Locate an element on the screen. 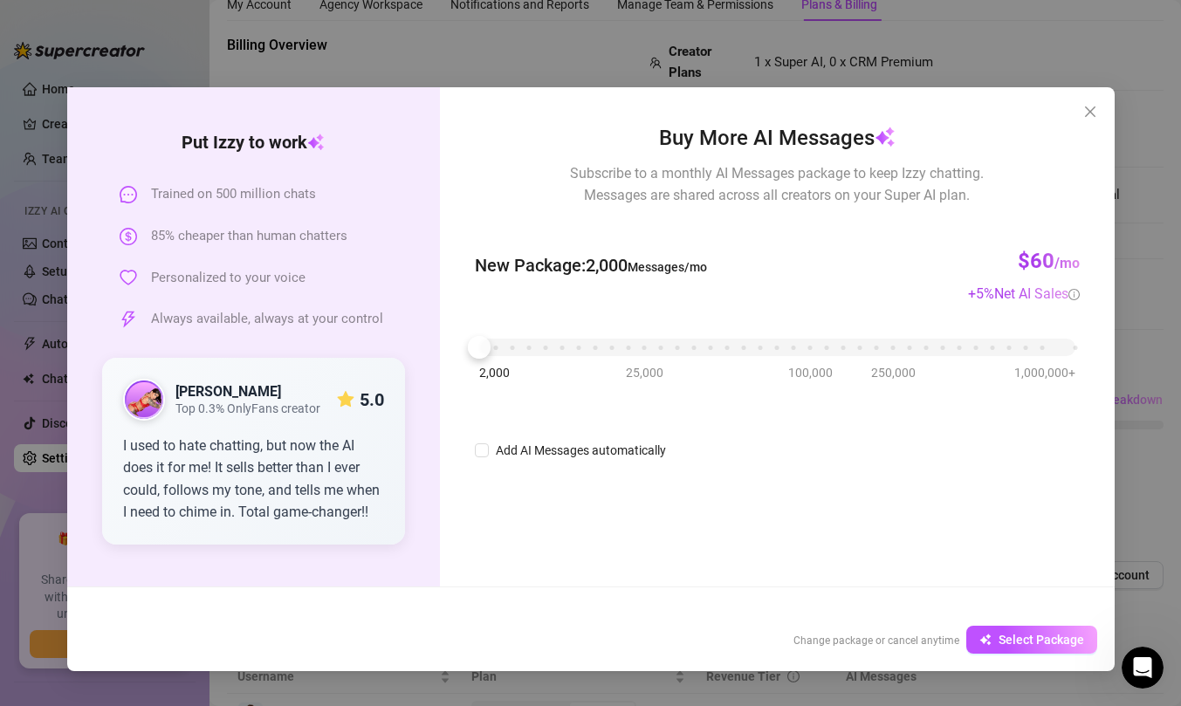  span: Always available, always at your control is located at coordinates (267, 320).